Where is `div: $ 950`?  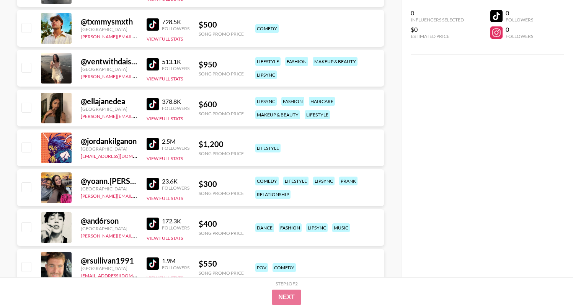 div: $ 950 is located at coordinates (221, 64).